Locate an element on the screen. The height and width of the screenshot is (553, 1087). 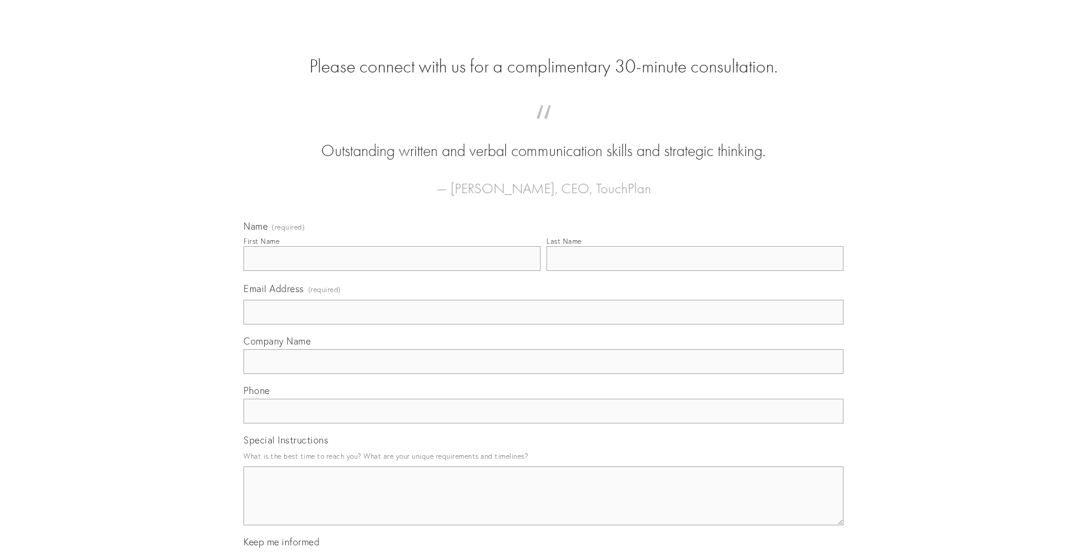
div: First Name is located at coordinates (261, 241).